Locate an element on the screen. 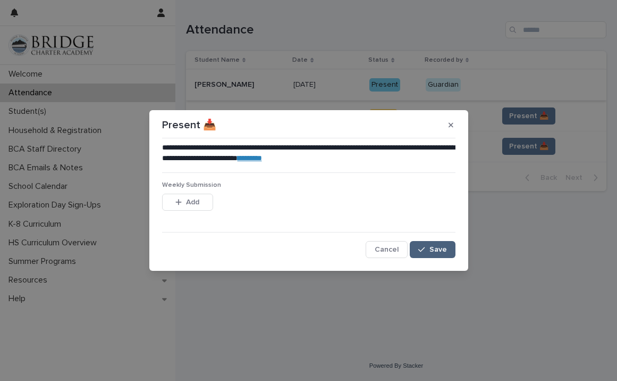 This screenshot has width=617, height=381. span: Save is located at coordinates (438, 249).